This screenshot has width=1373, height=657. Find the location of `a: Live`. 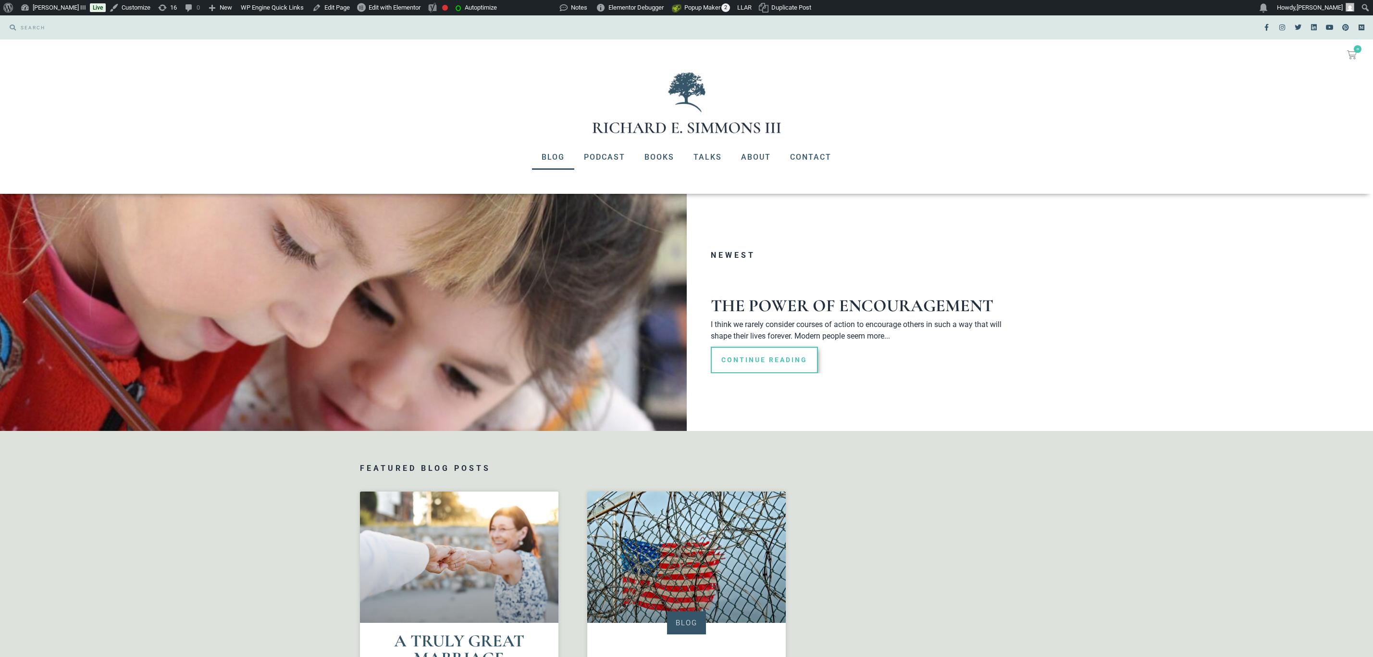

a: Live is located at coordinates (98, 8).